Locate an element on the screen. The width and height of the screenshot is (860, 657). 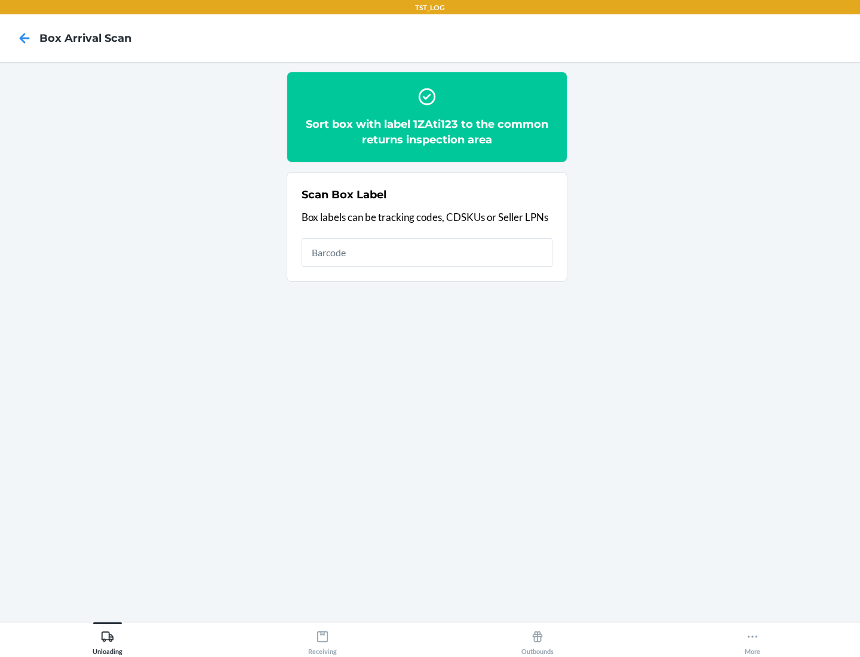
button: Outbounds is located at coordinates (538, 639).